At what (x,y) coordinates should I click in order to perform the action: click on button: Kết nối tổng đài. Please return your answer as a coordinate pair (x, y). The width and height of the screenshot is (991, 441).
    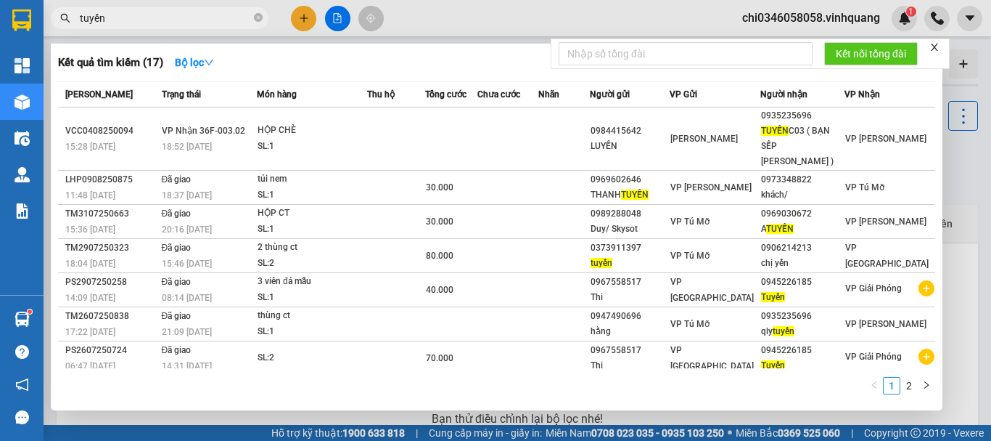
    Looking at the image, I should click on (871, 54).